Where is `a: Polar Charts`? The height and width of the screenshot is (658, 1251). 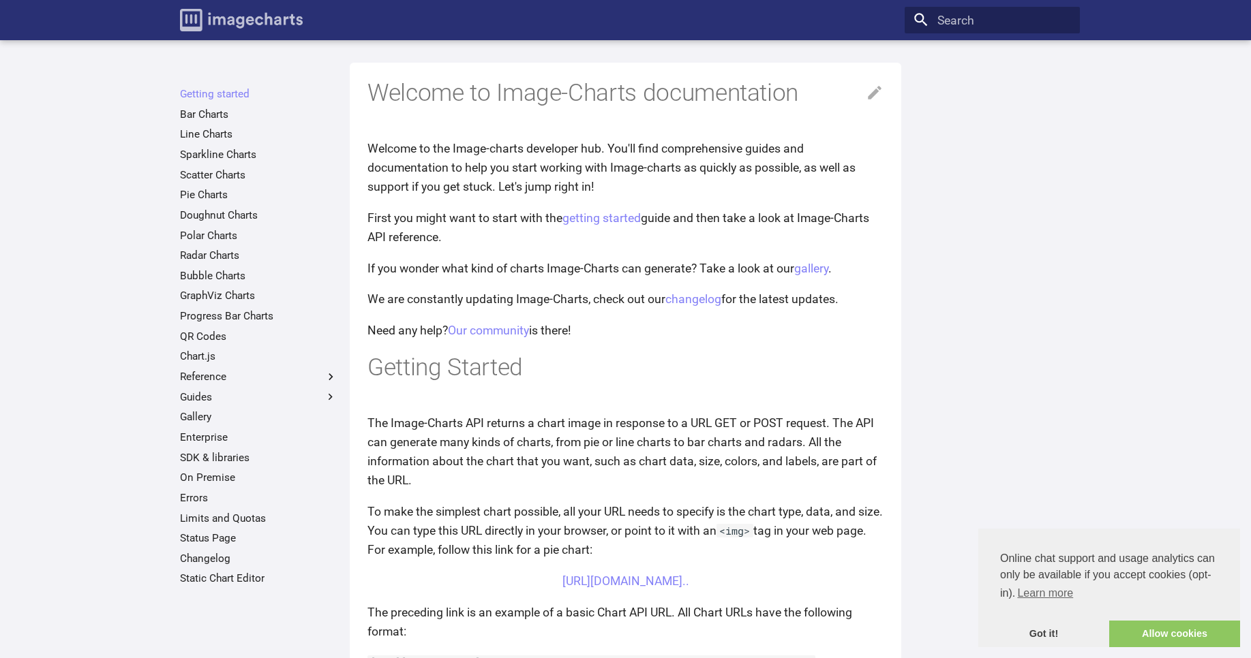
a: Polar Charts is located at coordinates (258, 236).